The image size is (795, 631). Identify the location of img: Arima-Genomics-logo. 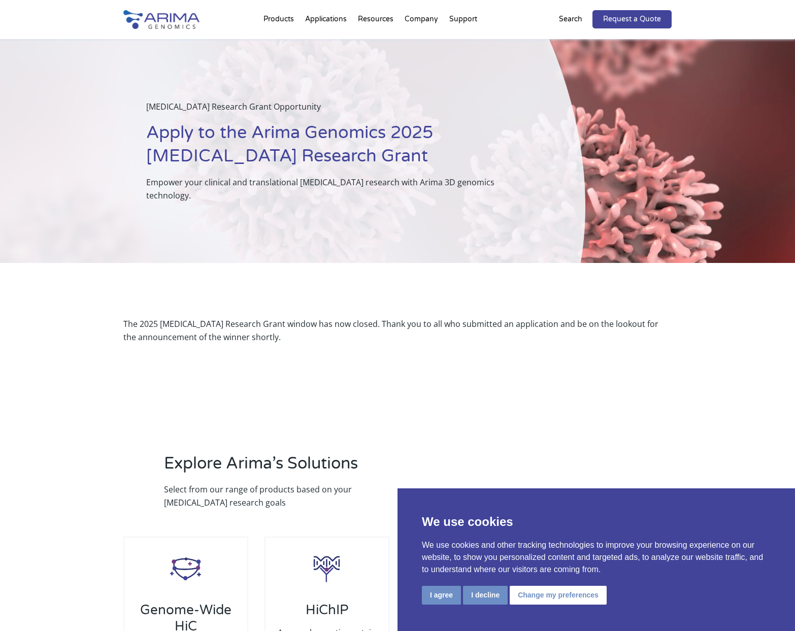
(161, 19).